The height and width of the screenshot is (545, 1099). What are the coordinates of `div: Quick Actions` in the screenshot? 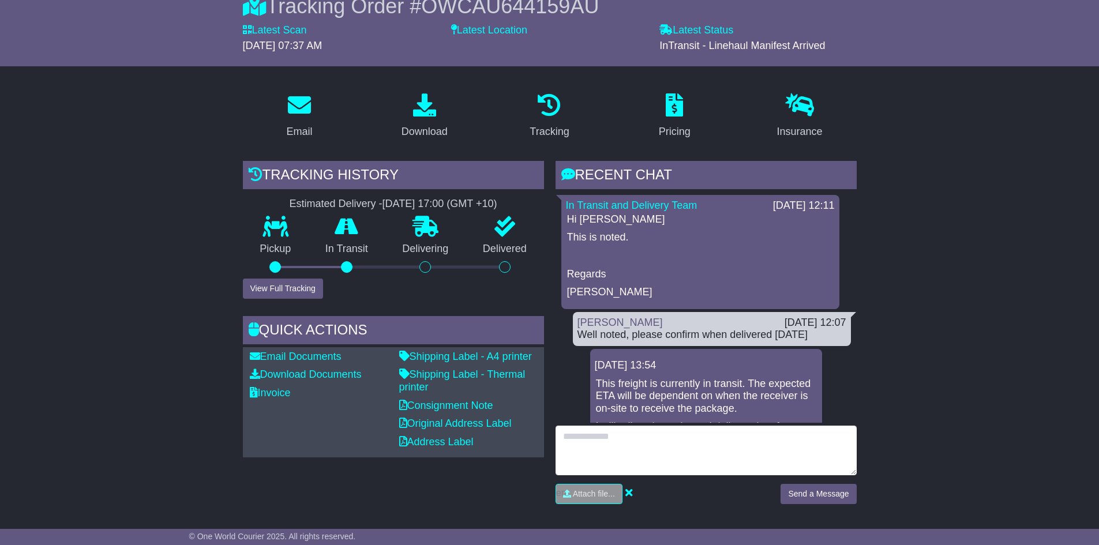 It's located at (394, 332).